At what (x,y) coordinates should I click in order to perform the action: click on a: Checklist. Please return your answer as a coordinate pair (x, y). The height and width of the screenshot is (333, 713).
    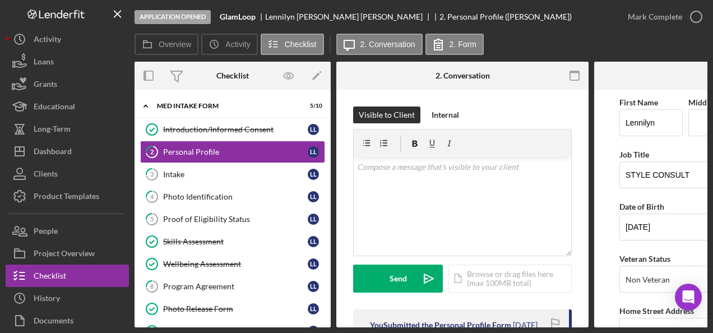
    Looking at the image, I should click on (67, 276).